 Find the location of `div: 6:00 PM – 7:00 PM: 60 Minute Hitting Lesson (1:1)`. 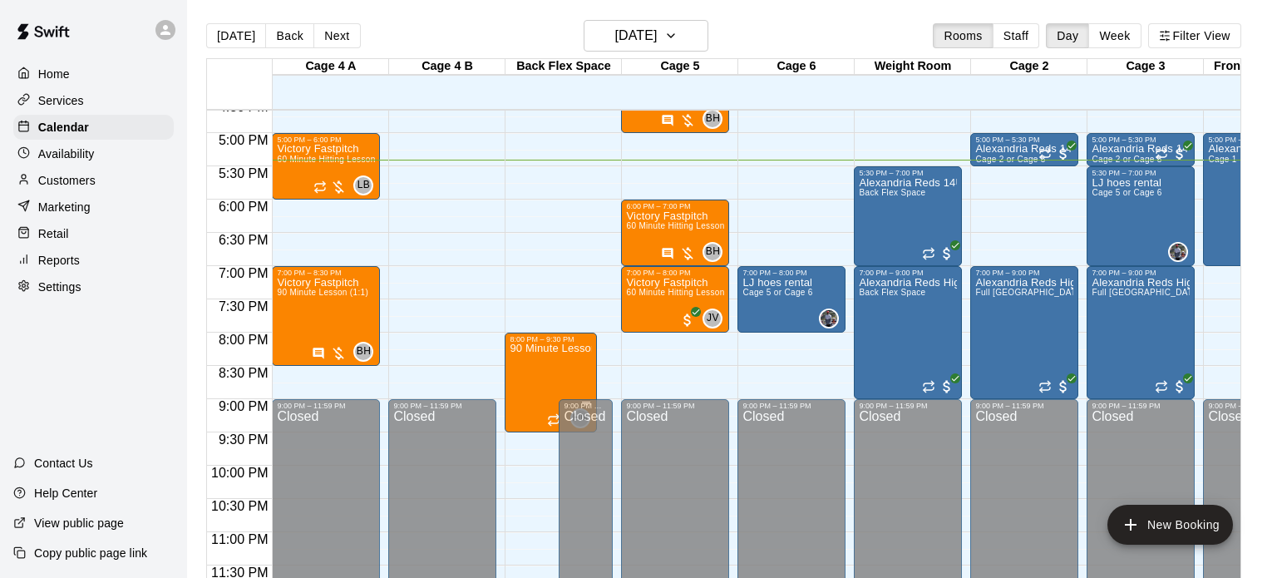

div: 6:00 PM – 7:00 PM: 60 Minute Hitting Lesson (1:1) is located at coordinates (675, 233).